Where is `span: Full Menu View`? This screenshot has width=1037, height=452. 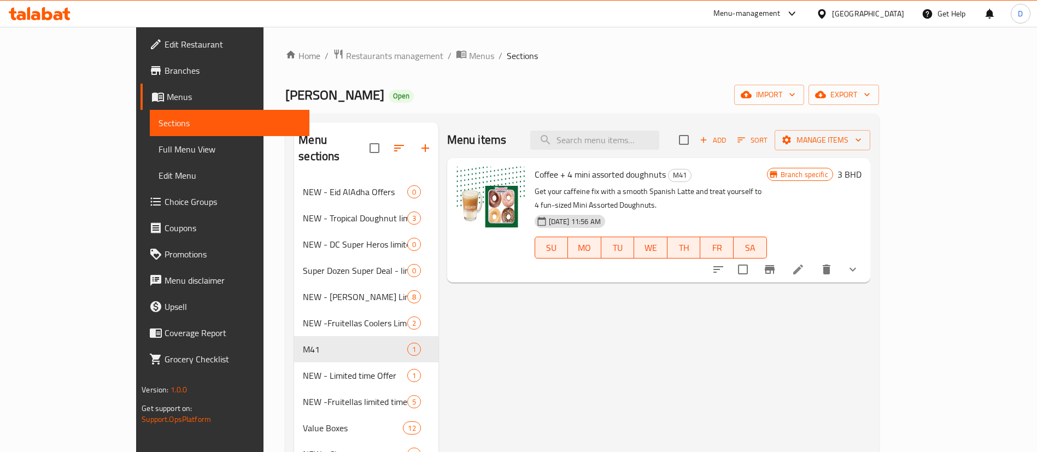 span: Full Menu View is located at coordinates (230, 149).